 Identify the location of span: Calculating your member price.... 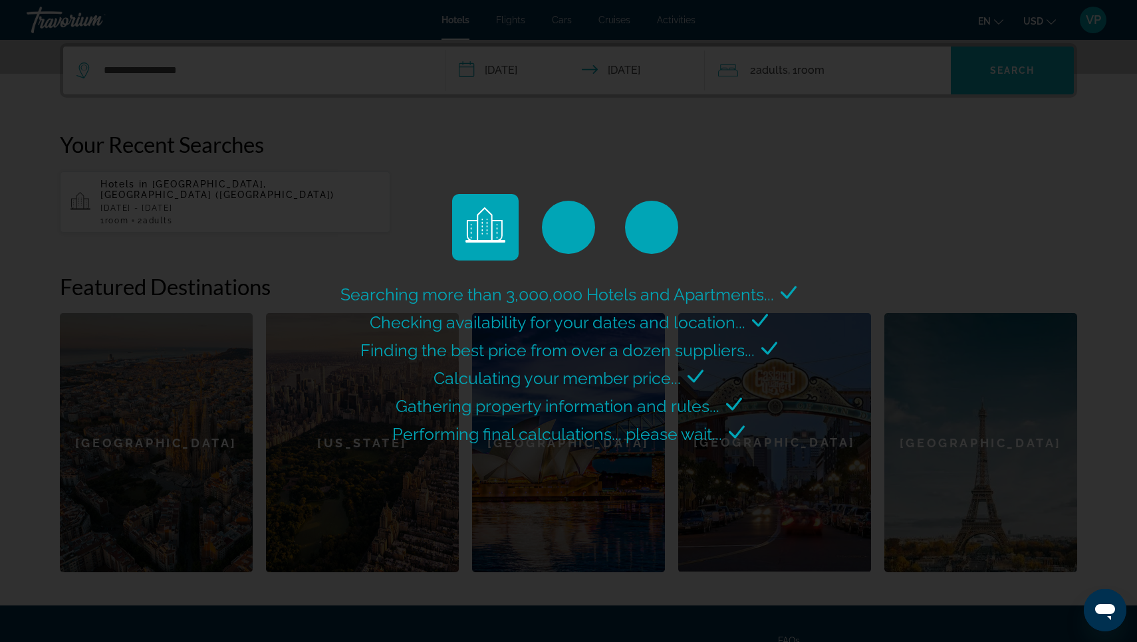
(557, 378).